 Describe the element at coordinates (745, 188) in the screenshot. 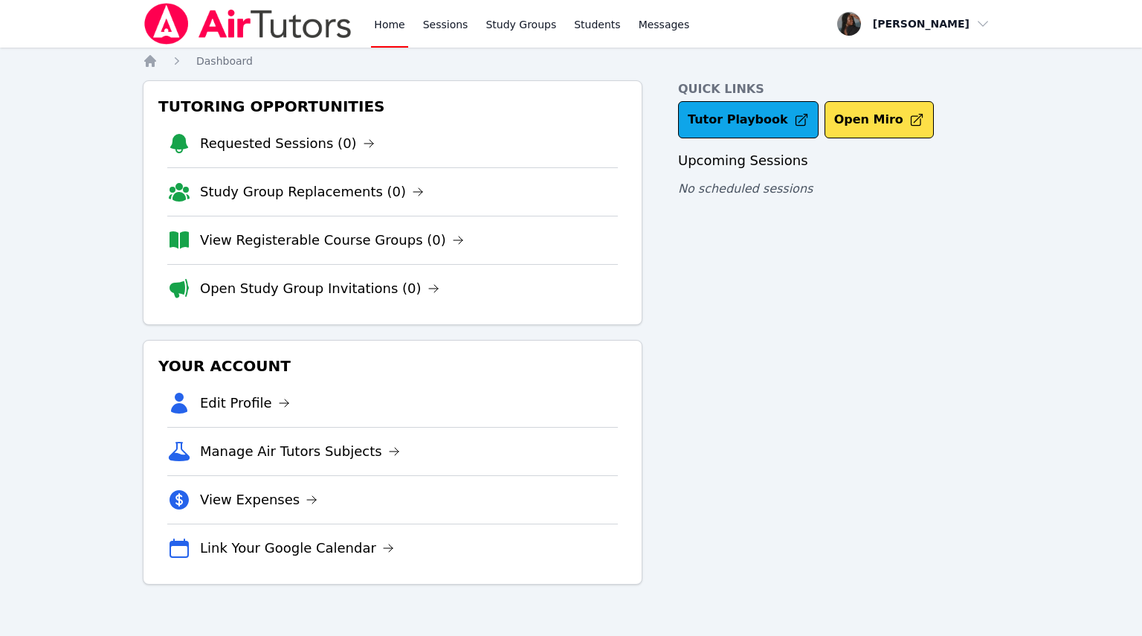

I see `span: No scheduled sessions` at that location.